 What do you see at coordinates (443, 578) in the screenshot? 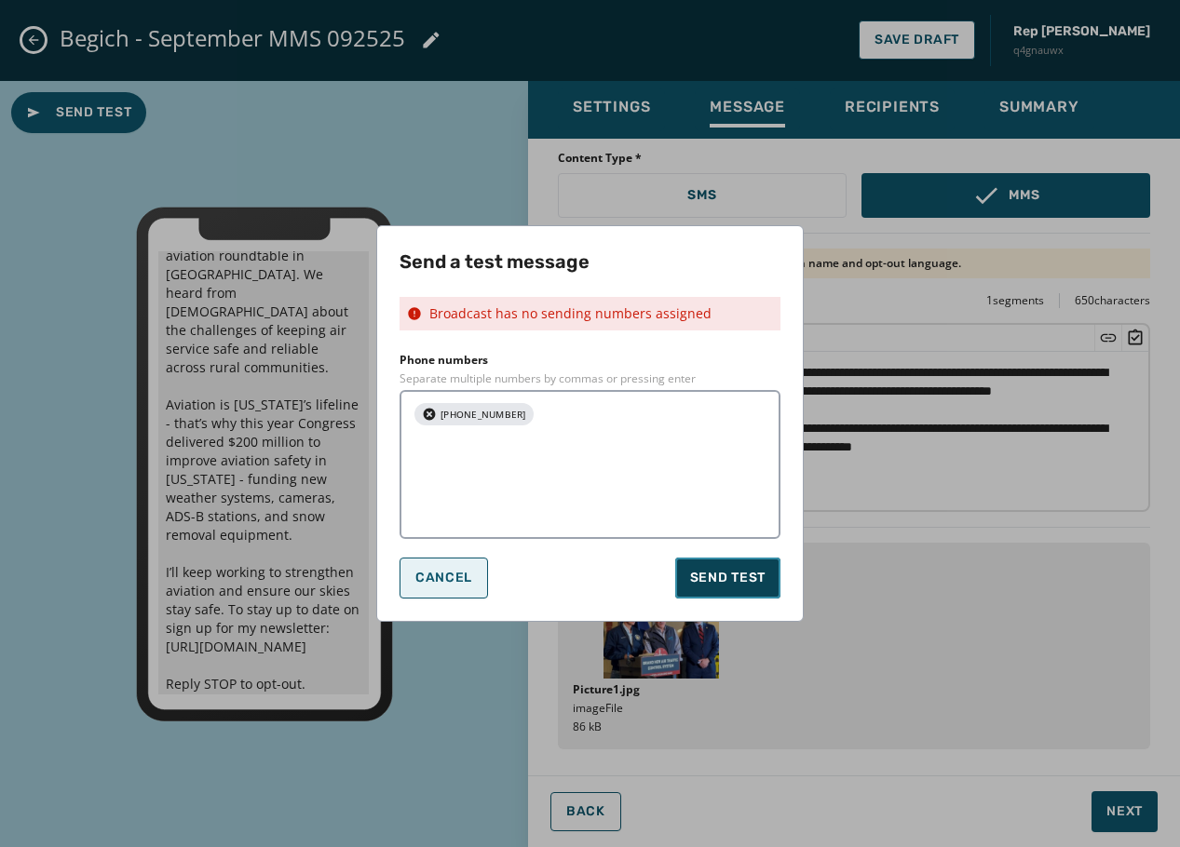
I see `span: Cancel` at bounding box center [443, 578].